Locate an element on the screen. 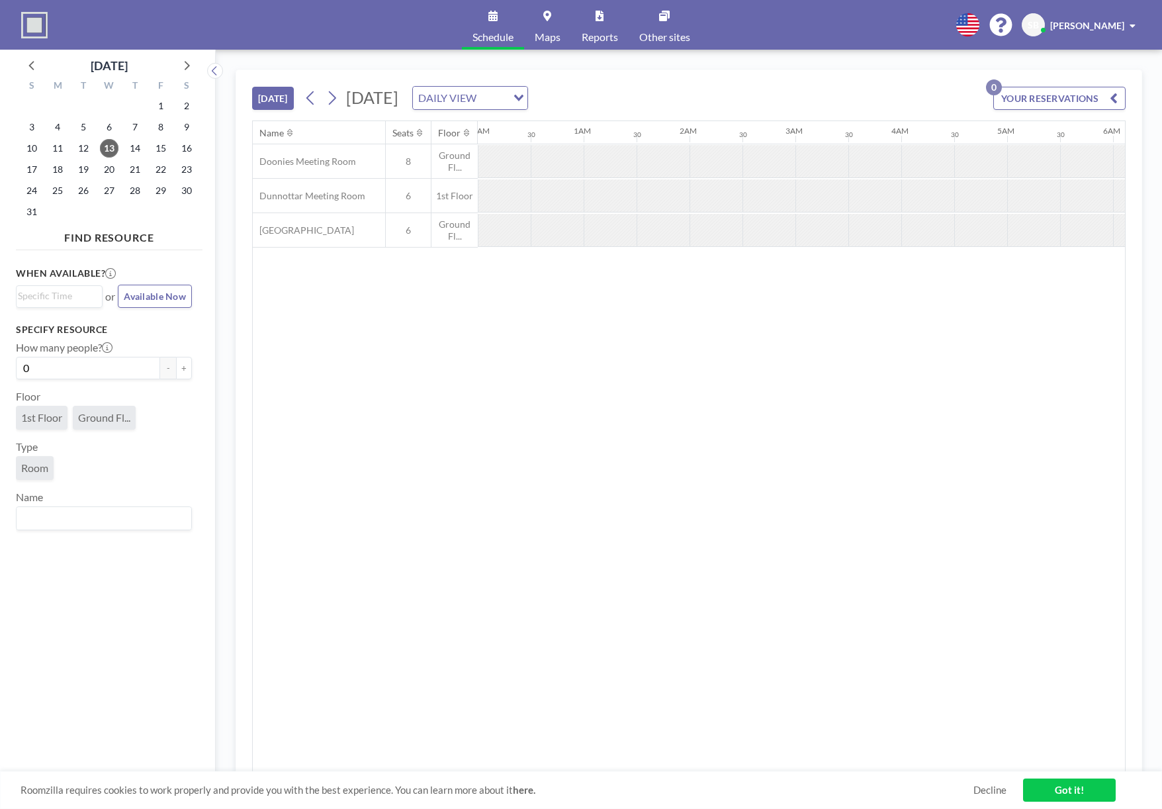 Image resolution: width=1162 pixels, height=809 pixels. button: Available Now is located at coordinates (155, 296).